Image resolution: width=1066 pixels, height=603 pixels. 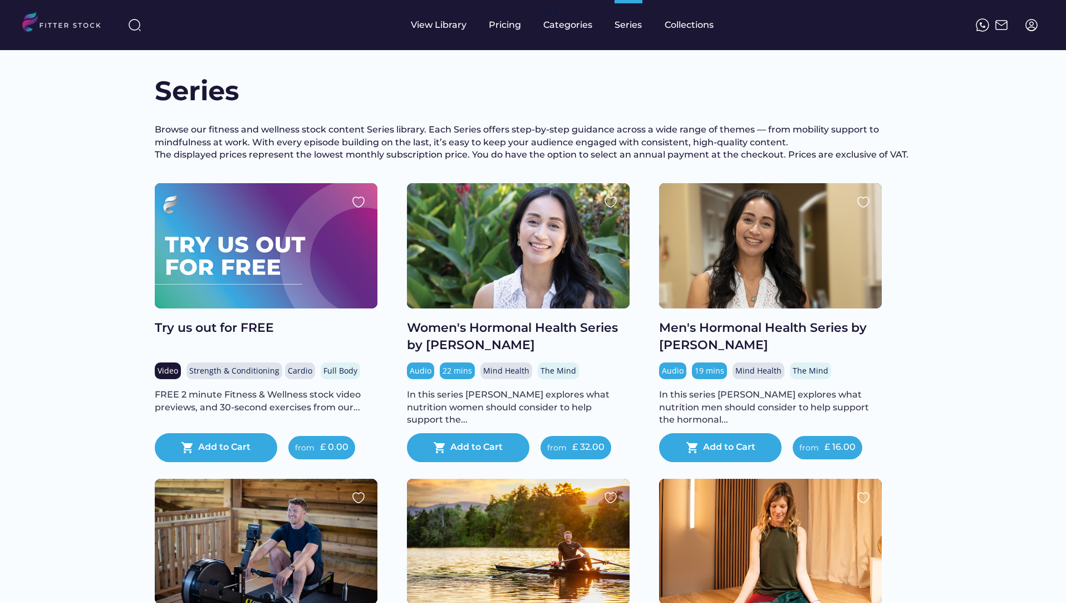 What do you see at coordinates (709, 371) in the screenshot?
I see `div: 19 mins` at bounding box center [709, 371].